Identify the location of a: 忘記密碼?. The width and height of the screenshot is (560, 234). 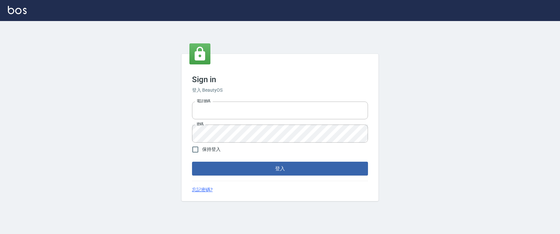
(202, 189).